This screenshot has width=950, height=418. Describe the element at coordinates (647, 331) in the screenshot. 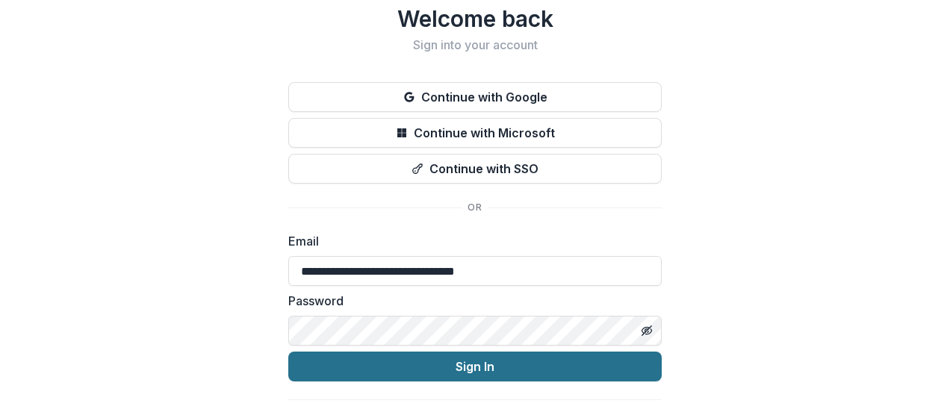

I see `button: Toggle password visibility` at that location.